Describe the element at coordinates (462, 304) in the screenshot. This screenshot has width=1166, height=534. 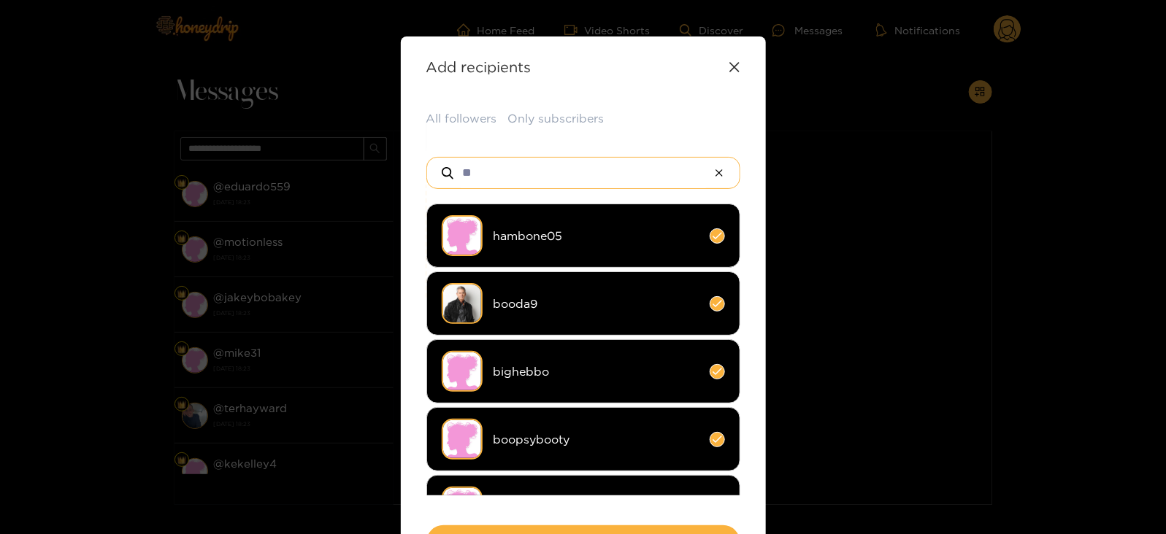
I see `img: xocgr-male-model-photography-fort-lauderdale-0016.jpg` at that location.